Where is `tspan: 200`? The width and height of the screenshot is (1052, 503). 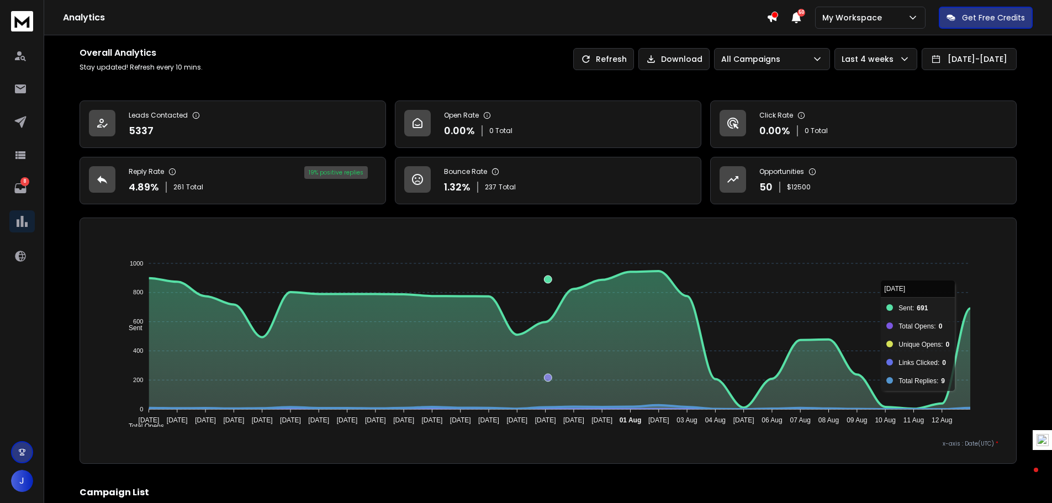 tspan: 200 is located at coordinates (138, 380).